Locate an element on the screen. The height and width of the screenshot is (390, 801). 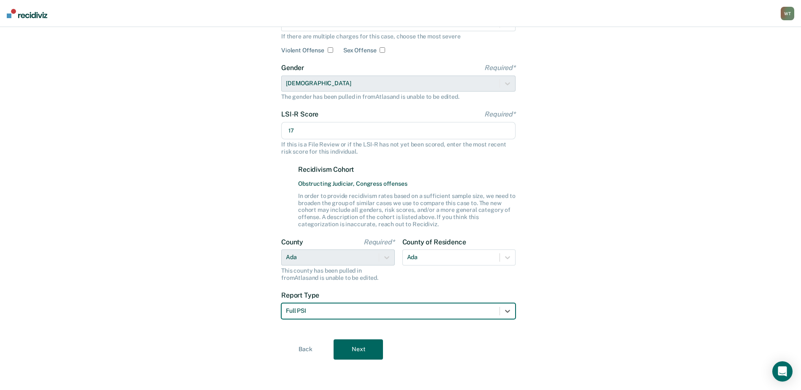
label: LSI-R Score is located at coordinates (398, 114).